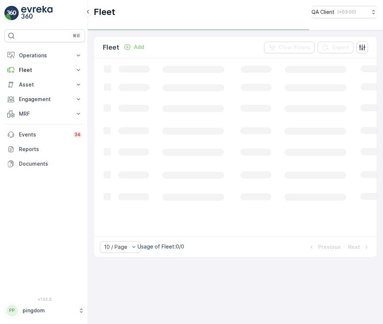 The height and width of the screenshot is (324, 383). I want to click on img: logo, so click(12, 13).